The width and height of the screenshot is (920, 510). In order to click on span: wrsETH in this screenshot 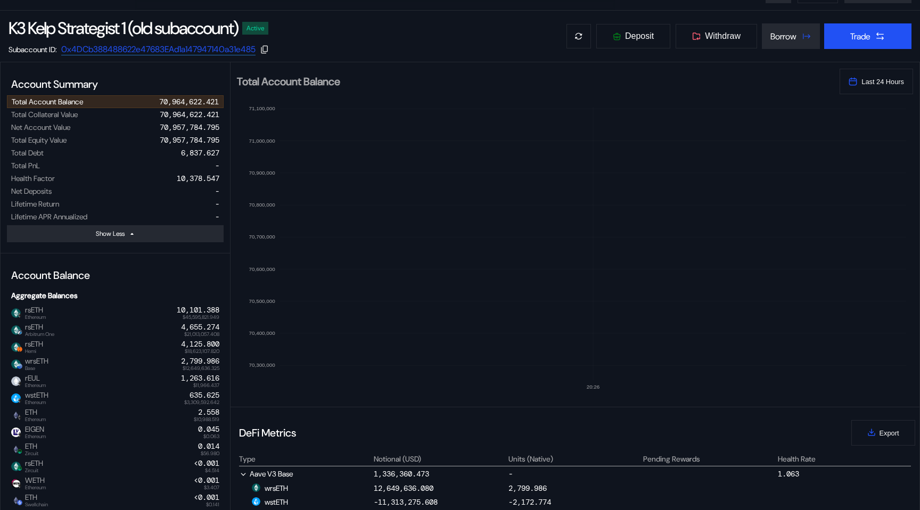, I will do `click(35, 364)`.